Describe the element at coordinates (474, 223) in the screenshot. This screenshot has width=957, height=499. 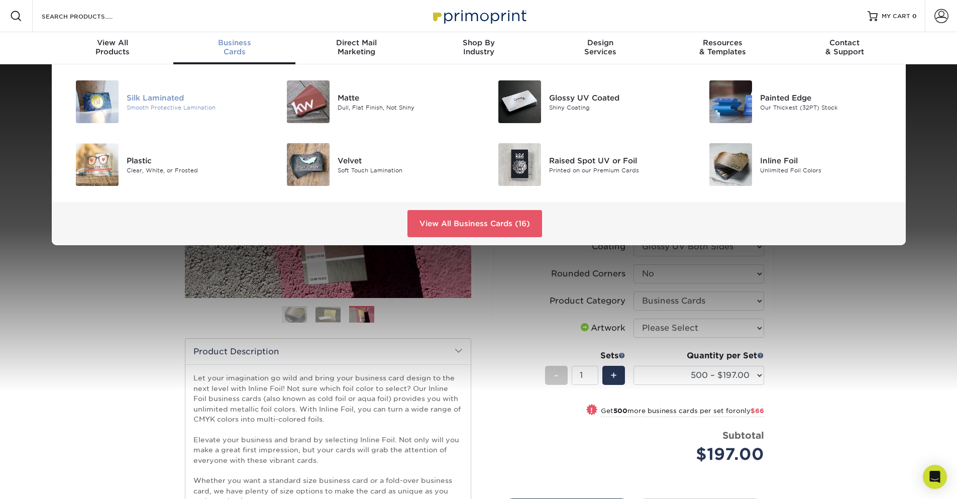
I see `a: View All Business Cards (16)` at that location.